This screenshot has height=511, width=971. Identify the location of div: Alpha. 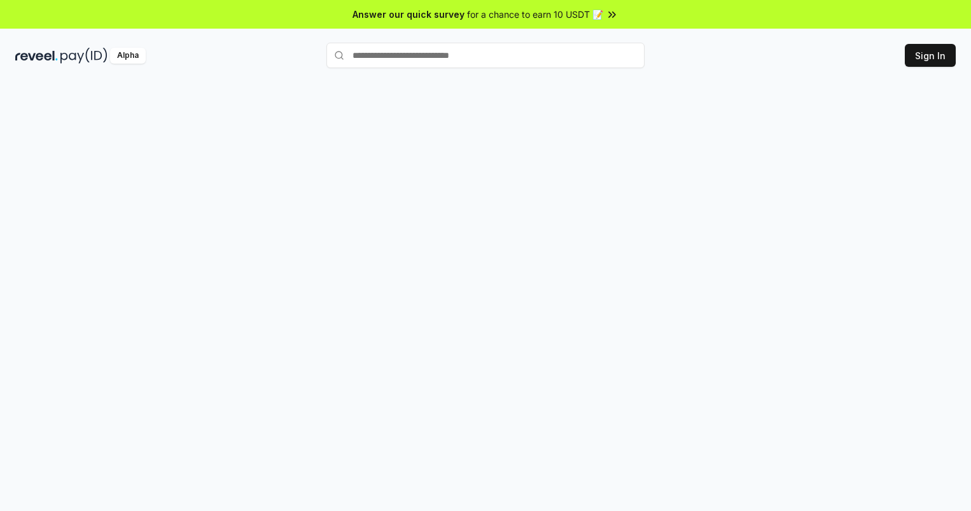
(128, 55).